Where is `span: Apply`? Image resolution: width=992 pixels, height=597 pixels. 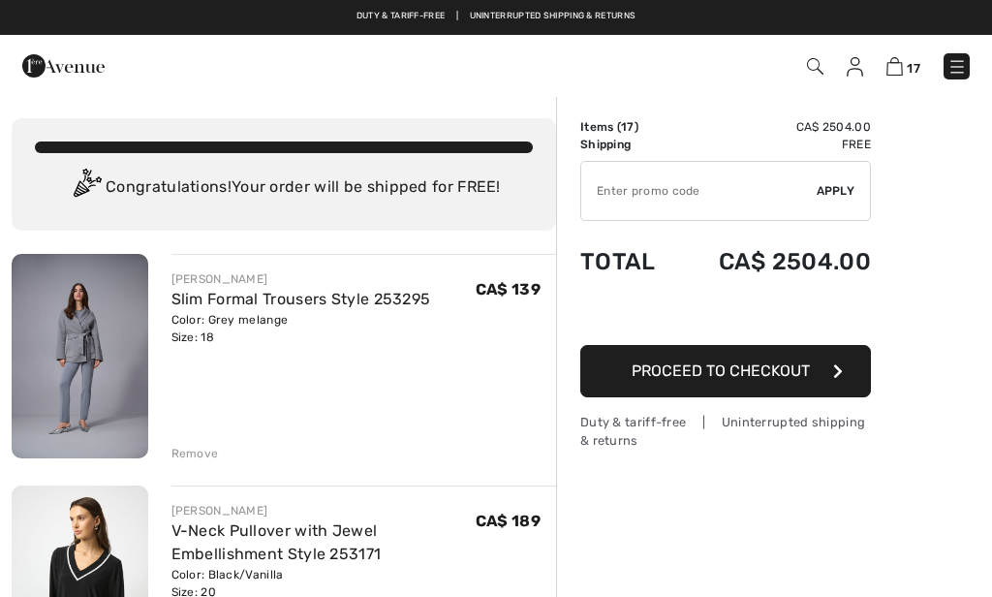
span: Apply is located at coordinates (836, 191).